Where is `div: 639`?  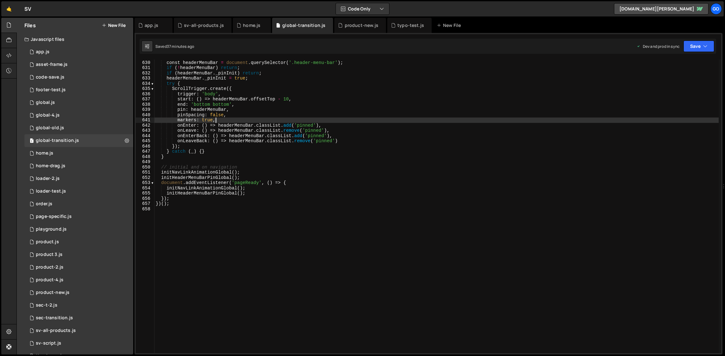
div: 639 is located at coordinates (145, 110).